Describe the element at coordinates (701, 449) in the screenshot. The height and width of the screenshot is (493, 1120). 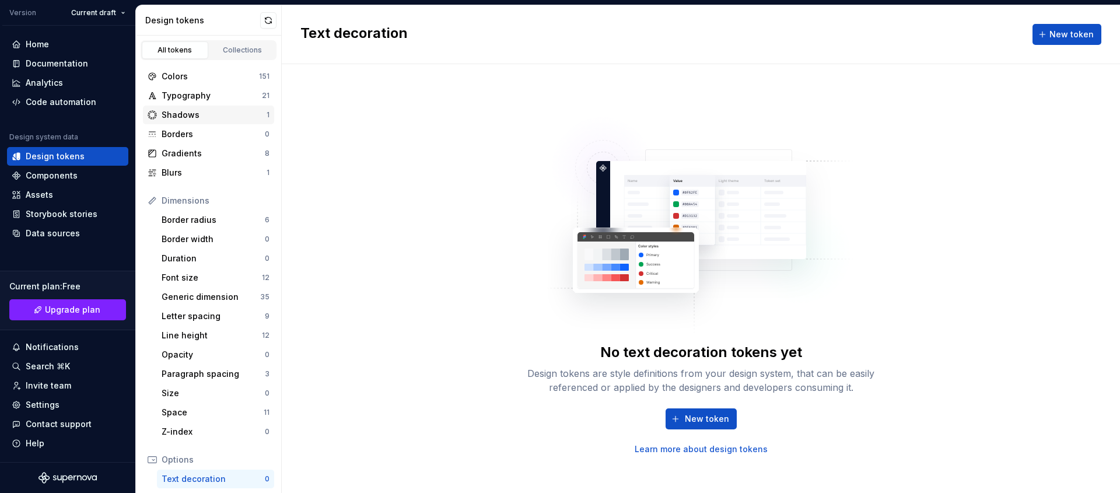
I see `a: Learn more about design tokens` at that location.